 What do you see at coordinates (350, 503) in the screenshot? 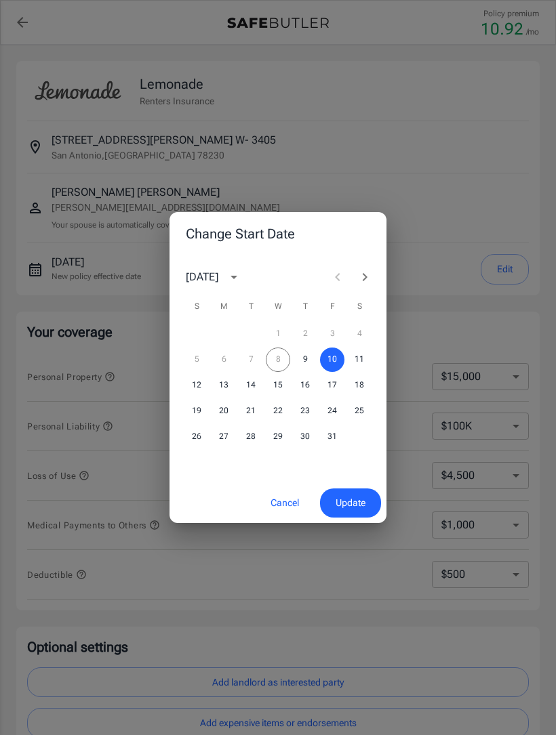
I see `button: Update` at bounding box center [350, 503].